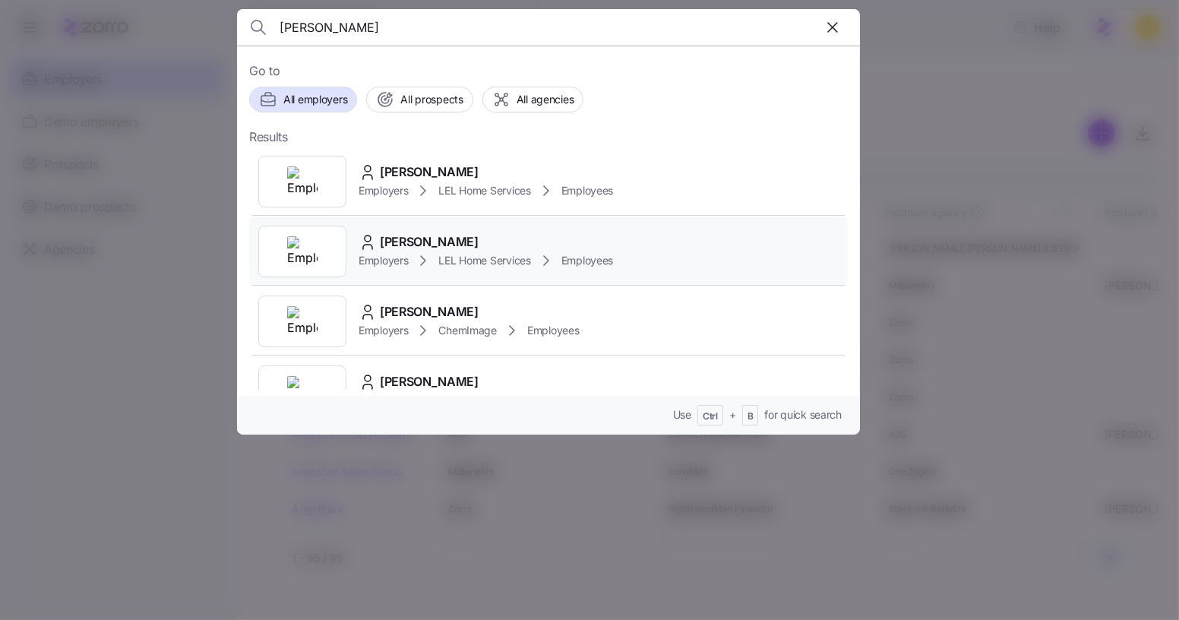  What do you see at coordinates (710, 416) in the screenshot?
I see `span: Ctrl` at bounding box center [710, 416].